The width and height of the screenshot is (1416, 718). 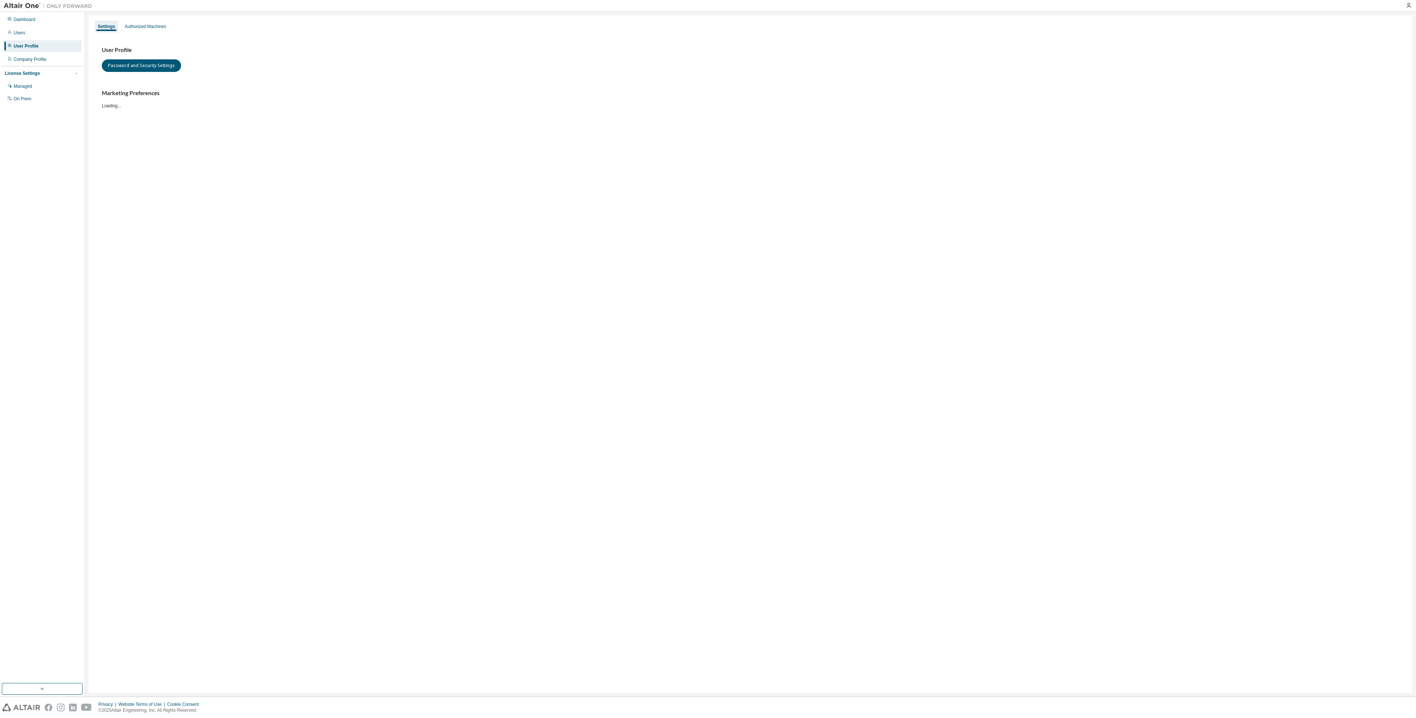 What do you see at coordinates (106, 27) in the screenshot?
I see `div: Settings` at bounding box center [106, 27].